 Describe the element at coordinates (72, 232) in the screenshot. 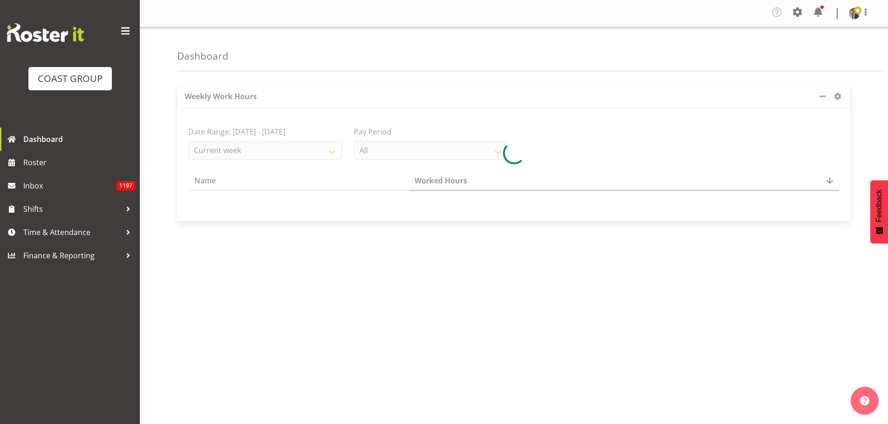

I see `span: Time & Attendance` at that location.